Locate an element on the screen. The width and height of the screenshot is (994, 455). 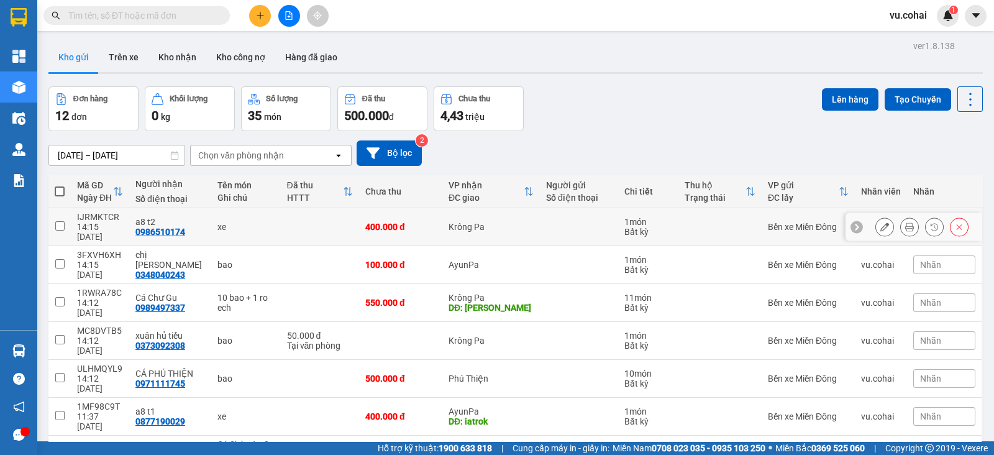
div: 550.000 đ is located at coordinates (401, 303).